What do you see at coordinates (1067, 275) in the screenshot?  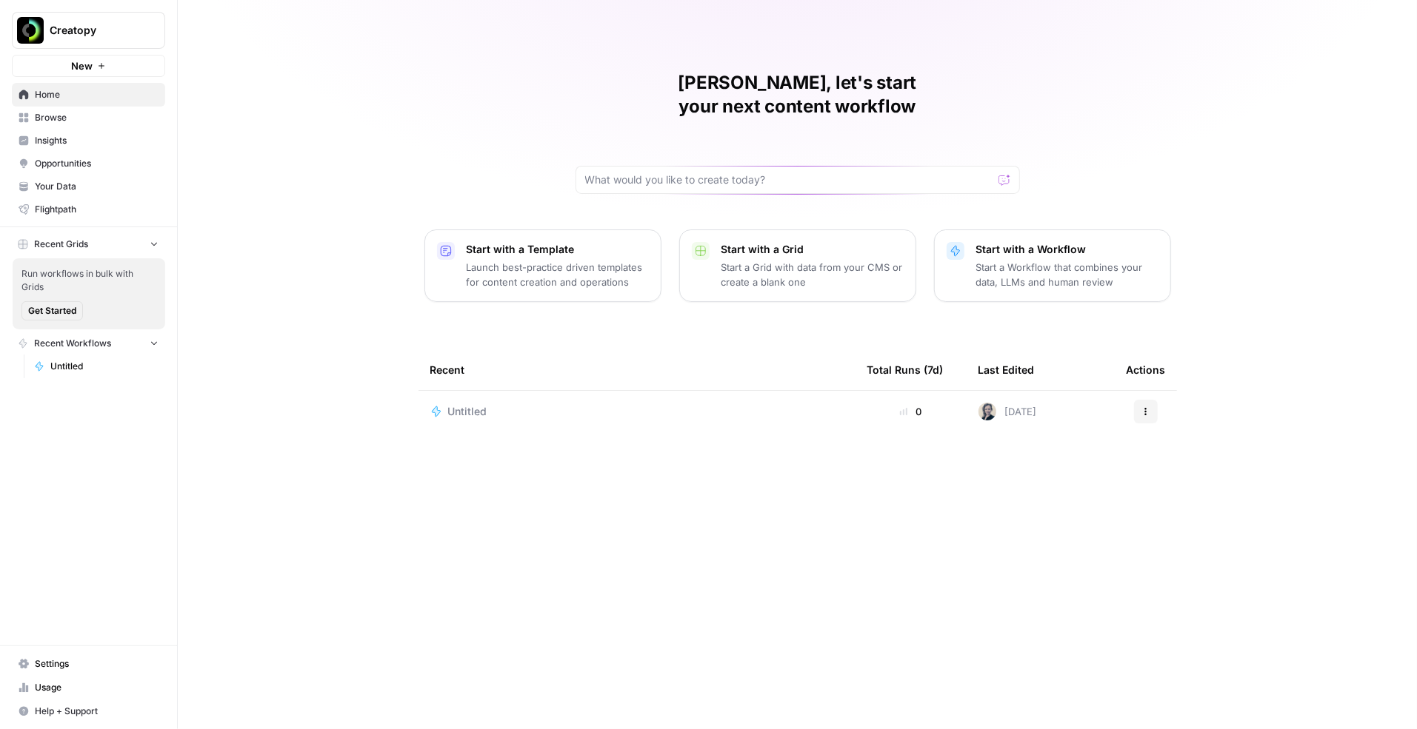 I see `p: Start a Workflow that combines your data, LLMs and human review` at bounding box center [1067, 275].